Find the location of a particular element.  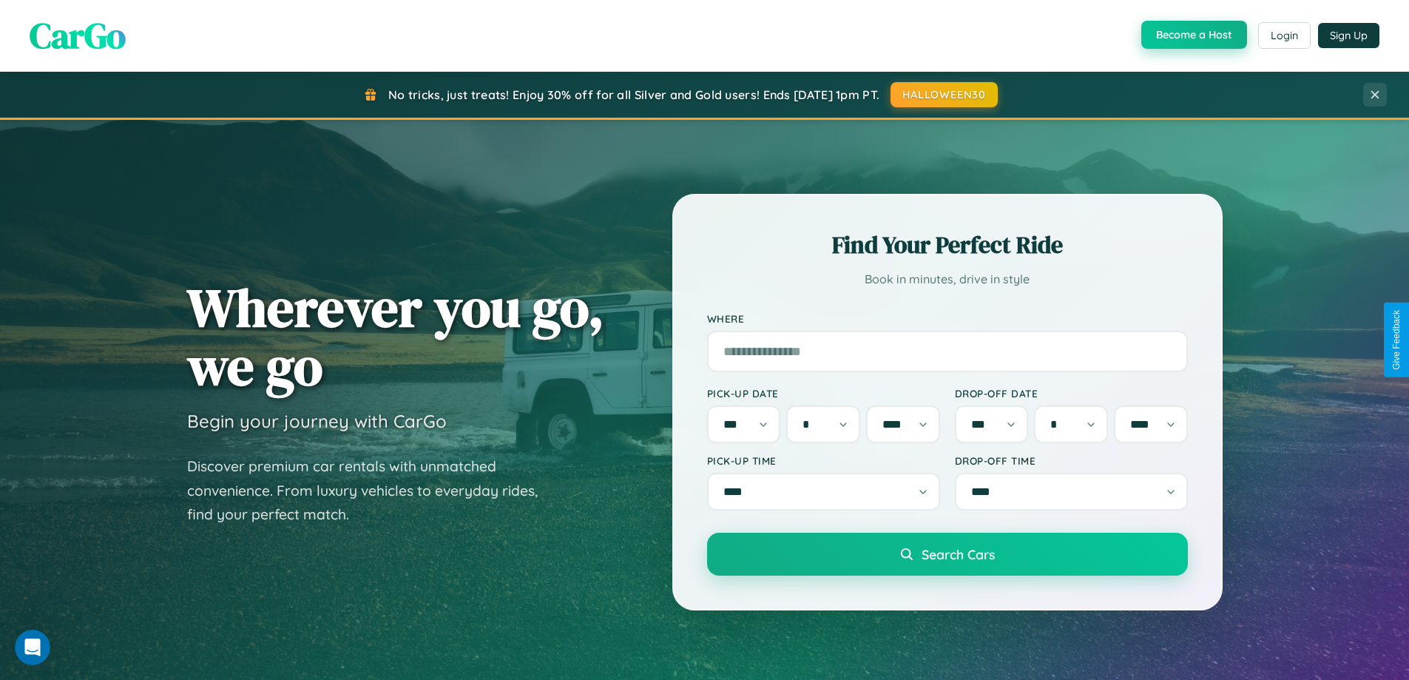

span: CarGo is located at coordinates (78, 36).